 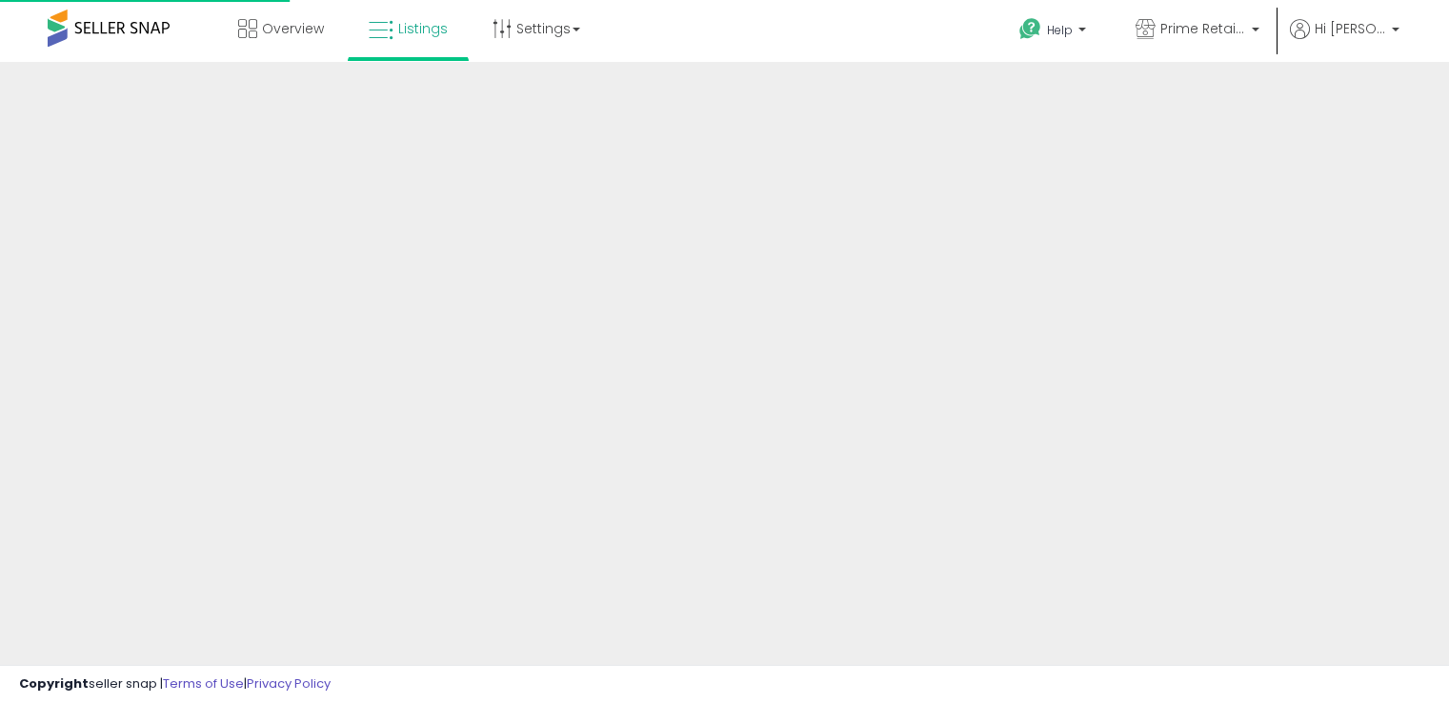 What do you see at coordinates (292, 29) in the screenshot?
I see `span: Overview` at bounding box center [292, 29].